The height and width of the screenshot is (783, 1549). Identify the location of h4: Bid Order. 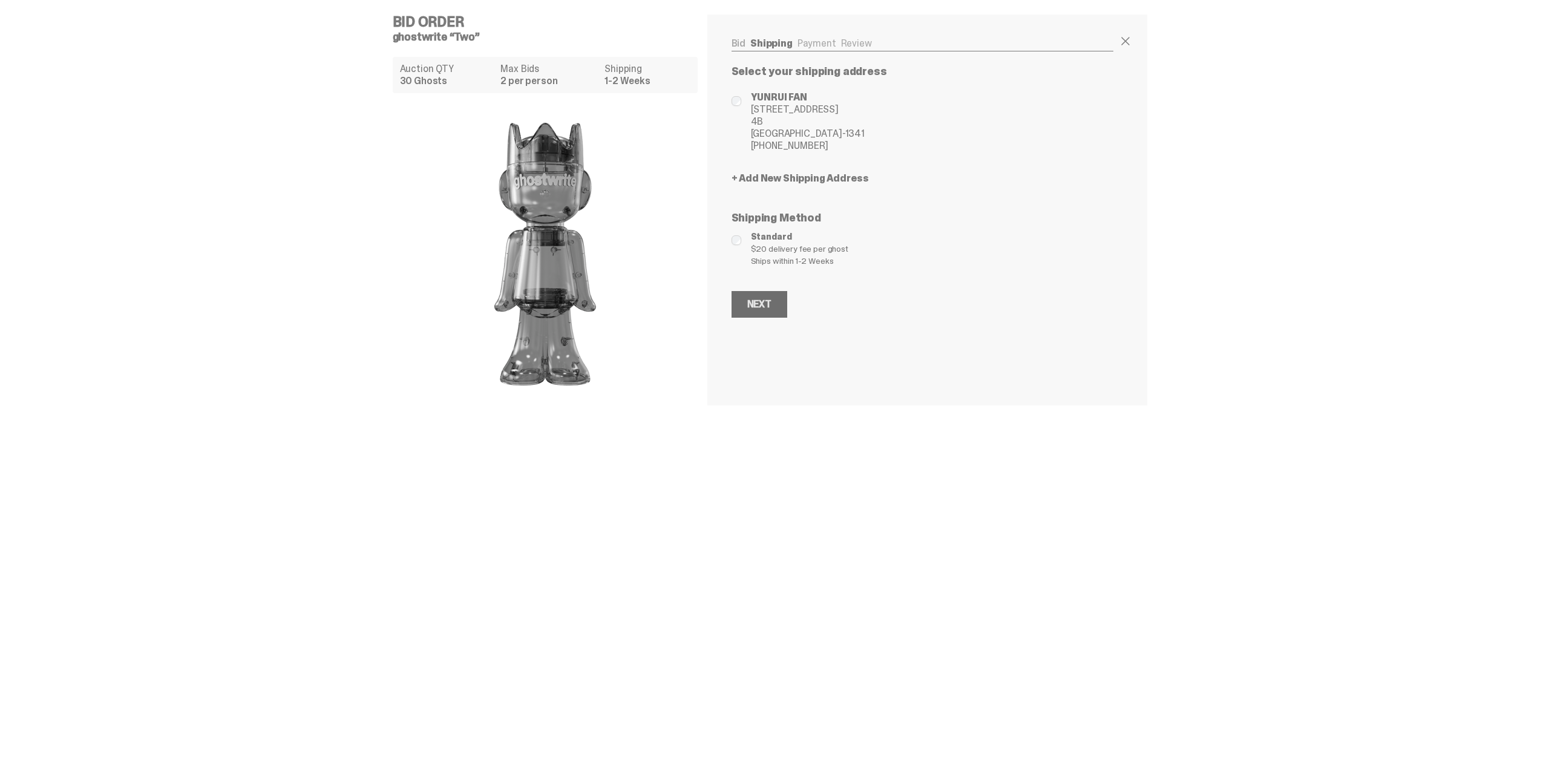
(550, 22).